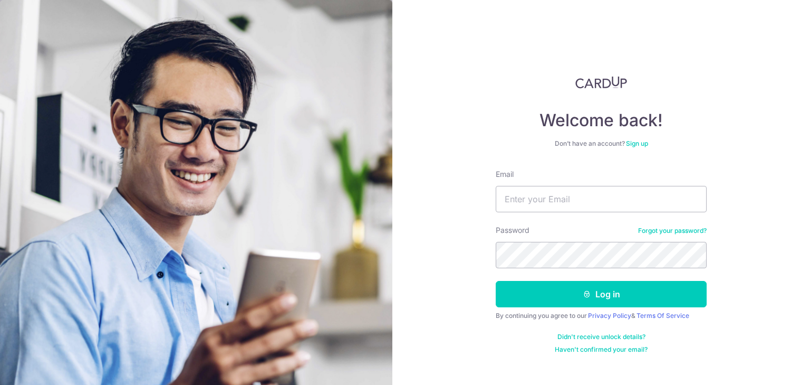 The height and width of the screenshot is (385, 810). Describe the element at coordinates (610, 315) in the screenshot. I see `a: Privacy Policy` at that location.